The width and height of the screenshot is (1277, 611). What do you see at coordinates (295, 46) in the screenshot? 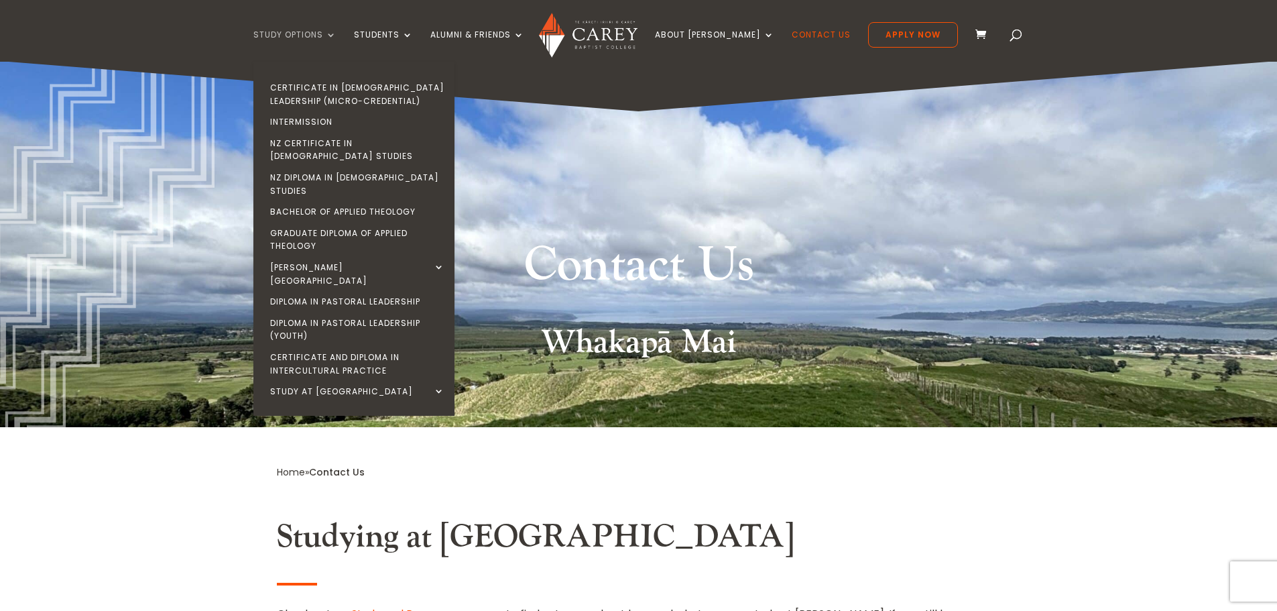
I see `a: Study Options` at bounding box center [295, 46].